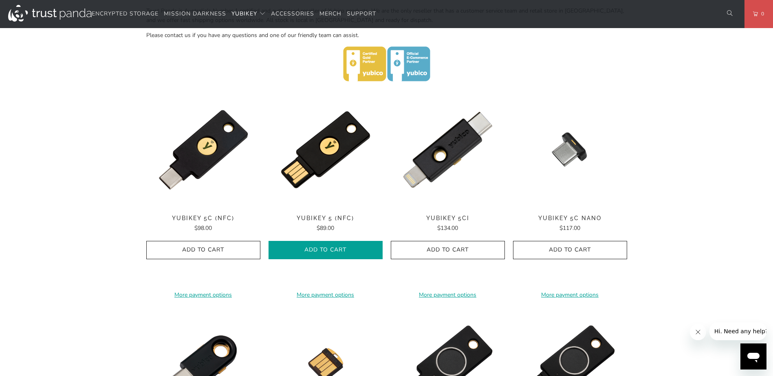  What do you see at coordinates (32, 9) in the screenshot?
I see `span: Hi. Need any help?` at bounding box center [32, 9].